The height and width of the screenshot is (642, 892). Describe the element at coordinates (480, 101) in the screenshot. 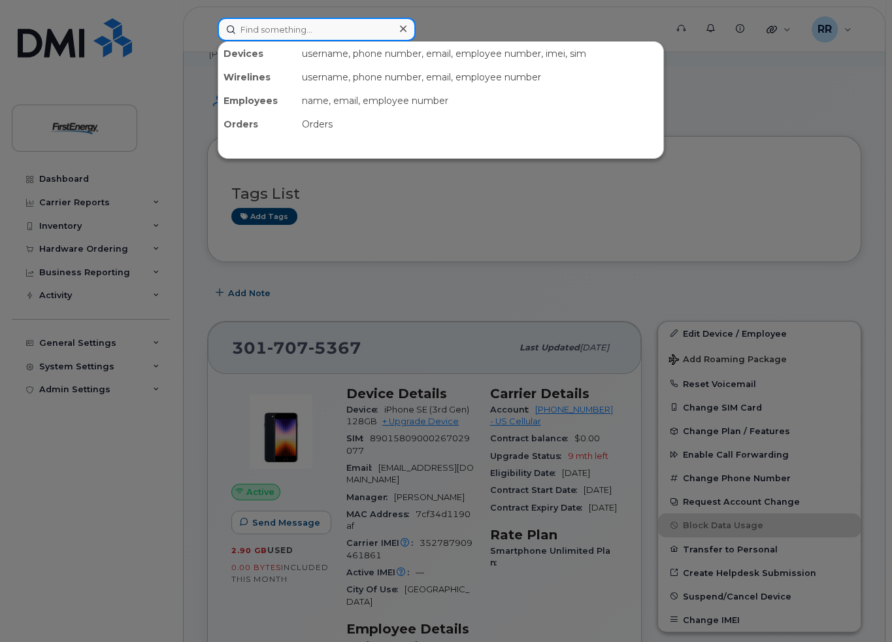

I see `div: name, email, employee number` at that location.